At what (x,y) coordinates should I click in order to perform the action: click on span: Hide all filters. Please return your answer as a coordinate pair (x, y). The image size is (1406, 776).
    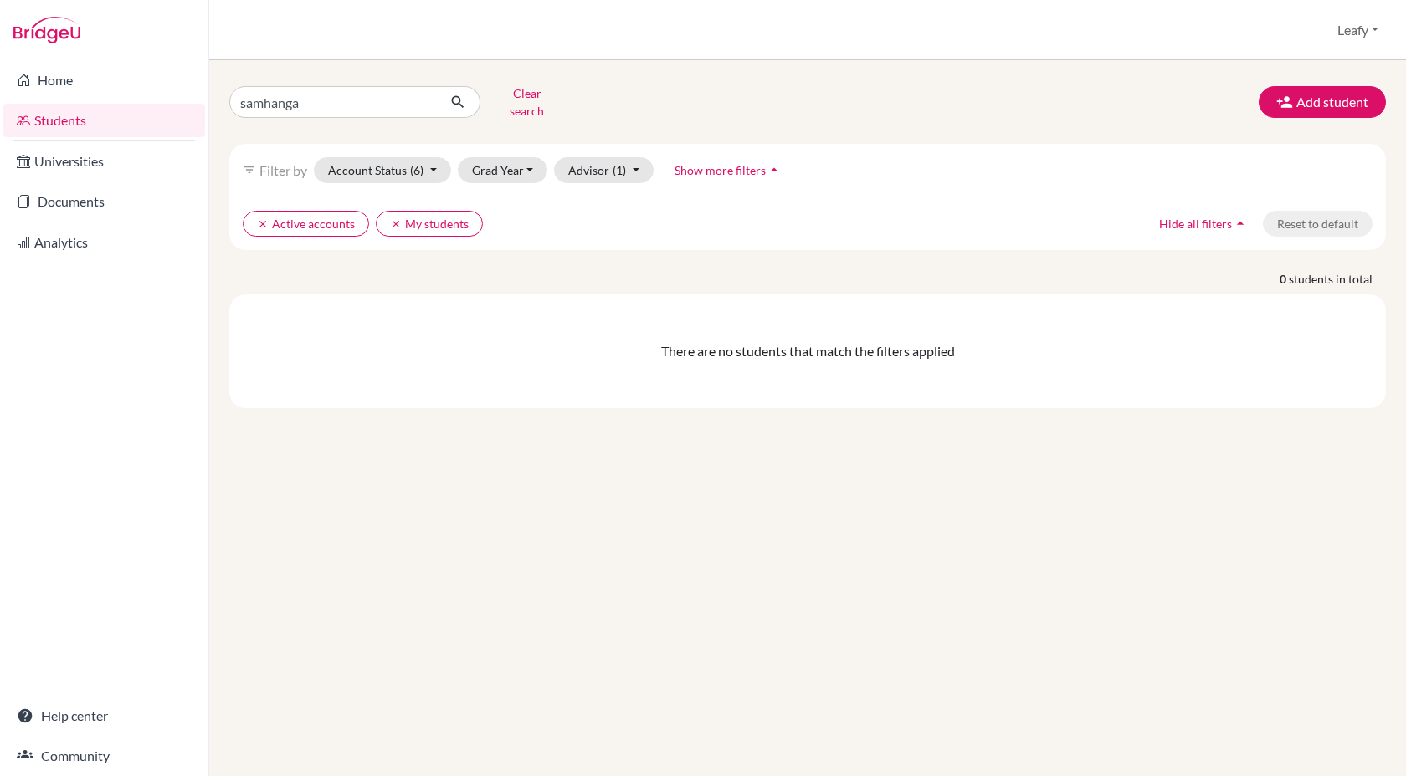
    Looking at the image, I should click on (1195, 223).